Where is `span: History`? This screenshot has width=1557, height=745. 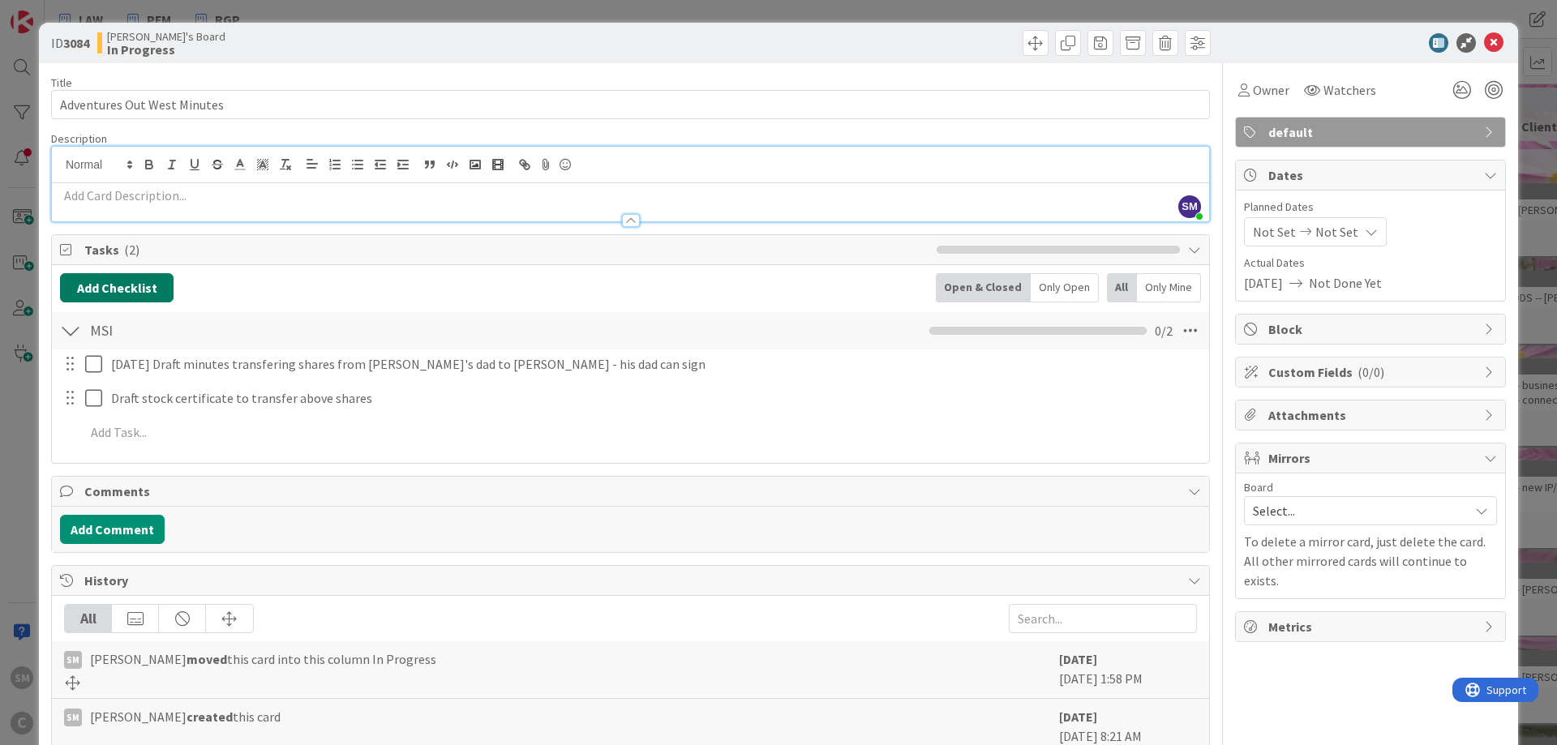
span: History is located at coordinates (632, 580).